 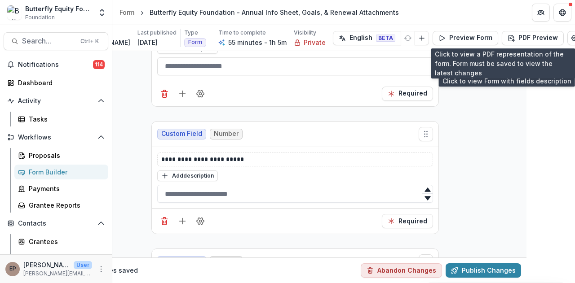 What do you see at coordinates (533, 38) in the screenshot?
I see `button: PDF Preview` at bounding box center [533, 38].